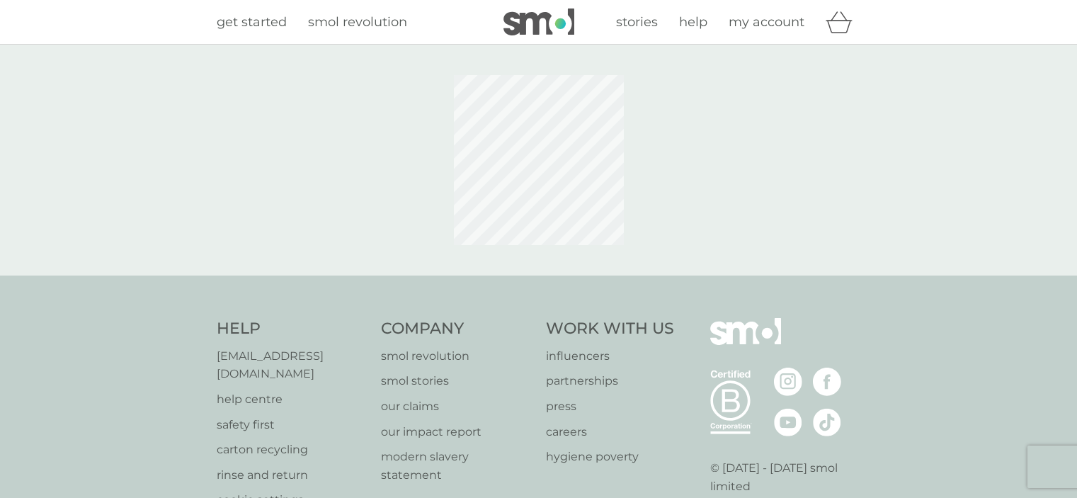  What do you see at coordinates (610, 457) in the screenshot?
I see `a: hygiene poverty` at bounding box center [610, 457].